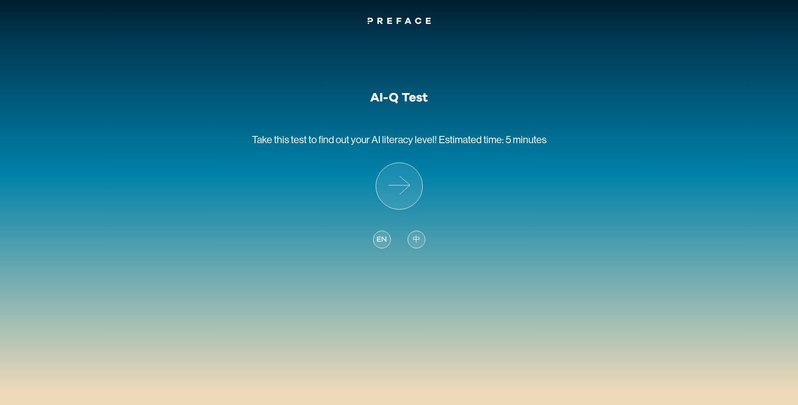  What do you see at coordinates (378, 139) in the screenshot?
I see `span: find out your AI literacy level!` at bounding box center [378, 139].